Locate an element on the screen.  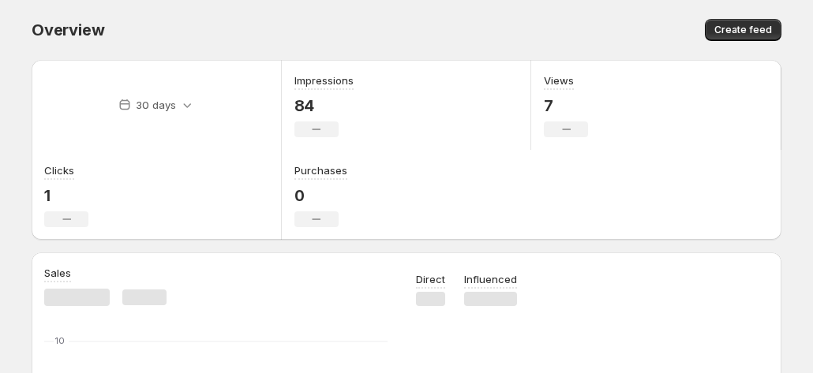
h3: Impressions is located at coordinates (323, 80).